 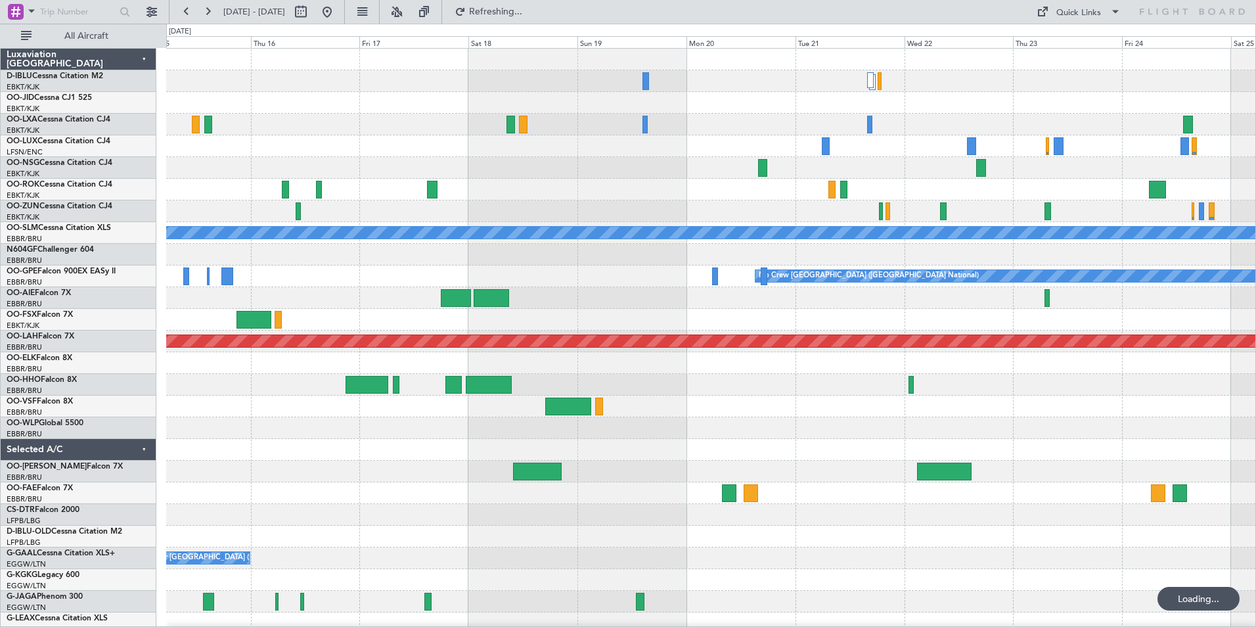 What do you see at coordinates (45, 423) in the screenshot?
I see `a: OO-WLPGlobal 5500` at bounding box center [45, 423].